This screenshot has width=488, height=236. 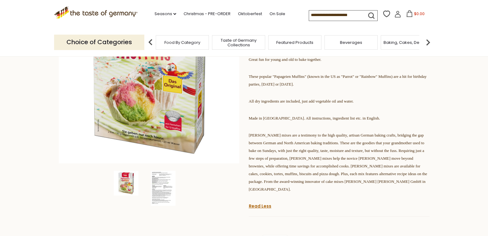 What do you see at coordinates (250, 14) in the screenshot?
I see `a: Oktoberfest` at bounding box center [250, 14].